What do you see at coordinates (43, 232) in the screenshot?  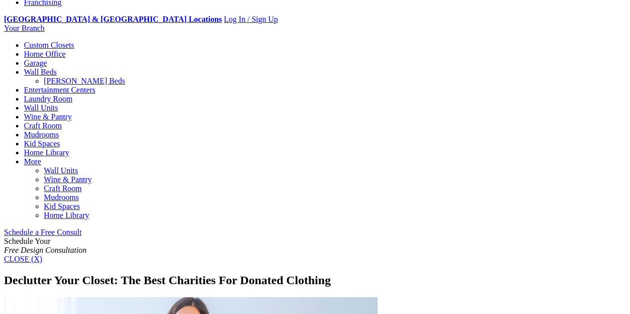 I see `a: Schedule a Free Consult (opens a dropdown menu)` at bounding box center [43, 232].